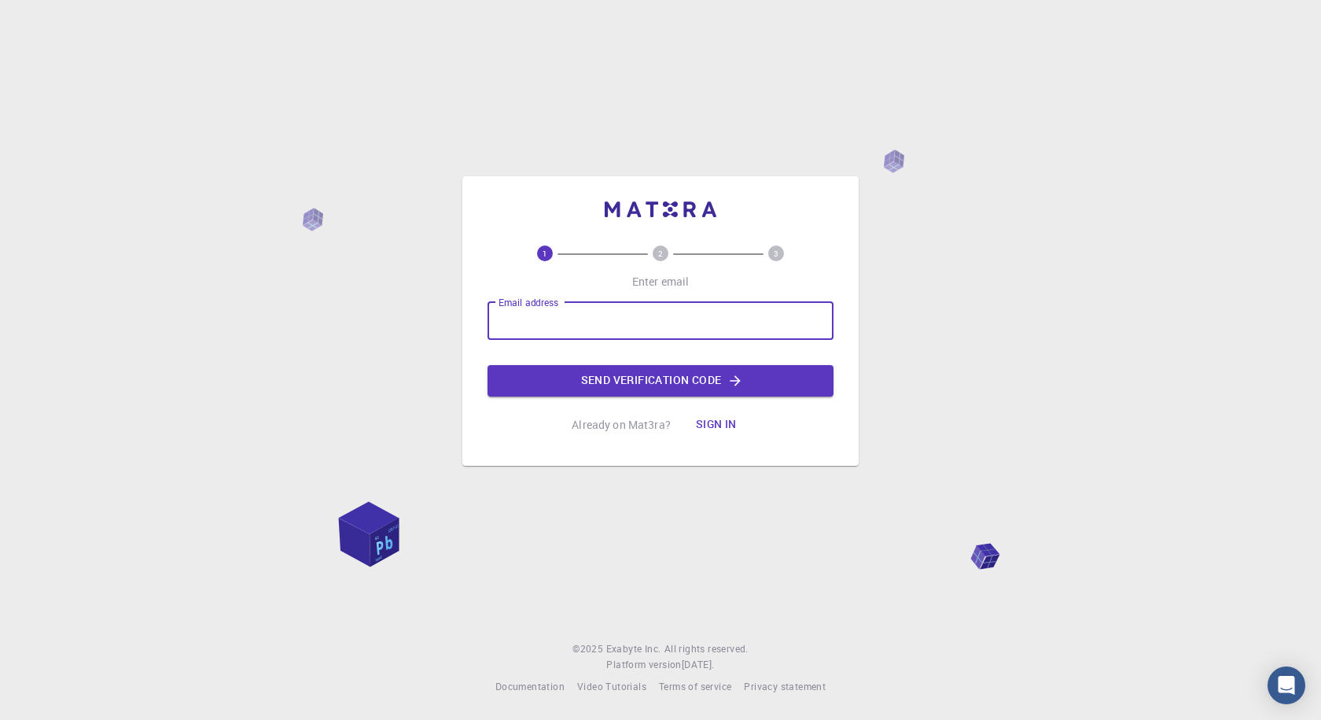 The width and height of the screenshot is (1321, 720). What do you see at coordinates (612, 686) in the screenshot?
I see `span: Video Tutorials` at bounding box center [612, 686].